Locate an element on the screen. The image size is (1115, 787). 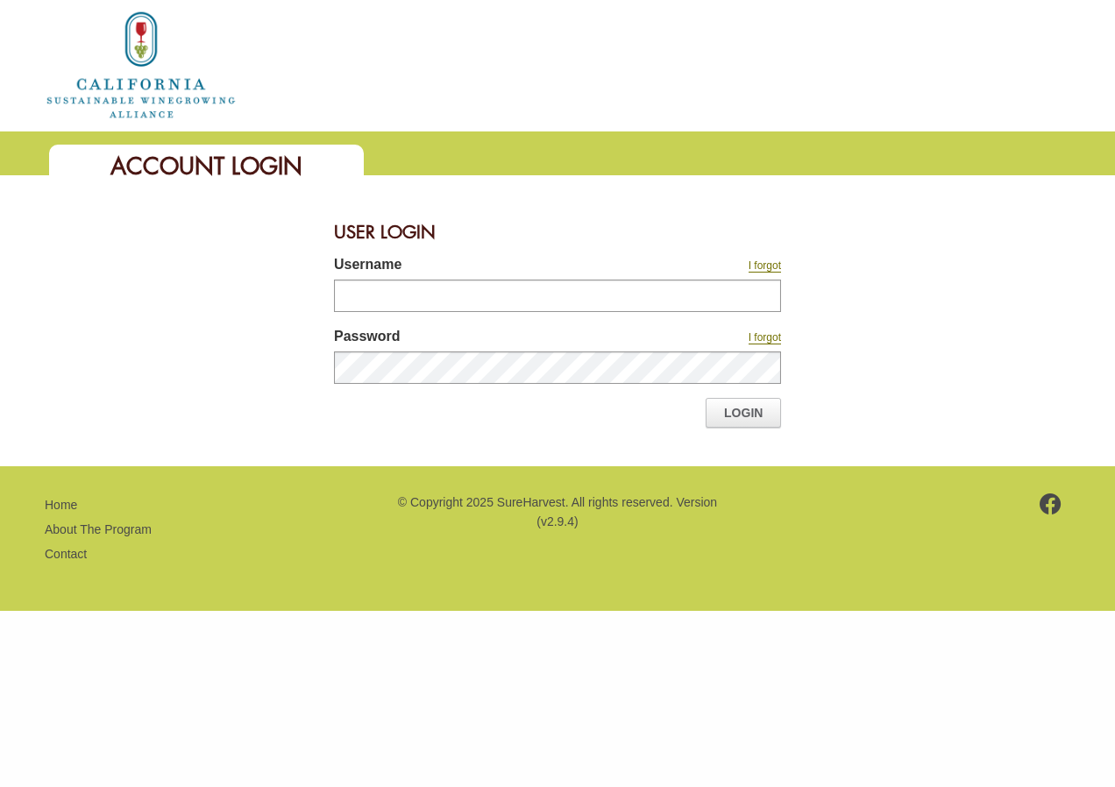
span: Account Login is located at coordinates (206, 166).